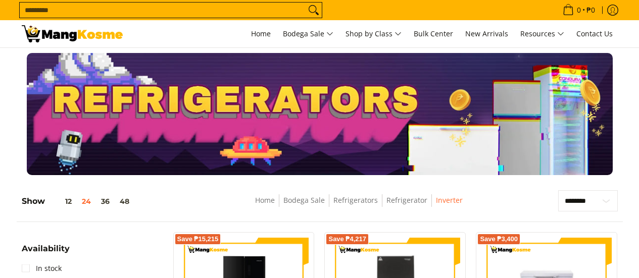 The image size is (639, 278). I want to click on img: Bodega Sale Refrigerator l Mang Kosme: Home Appliances Warehouse Sale Refrigerator Inverter | Page 2, so click(72, 34).